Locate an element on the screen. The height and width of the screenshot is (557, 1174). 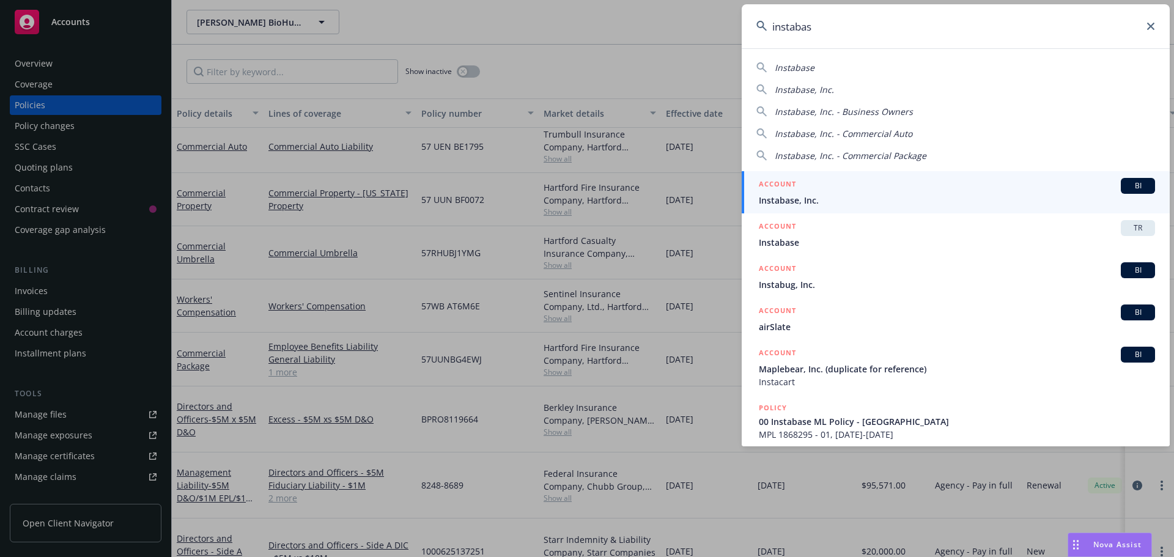
span: airSlate is located at coordinates (957, 327).